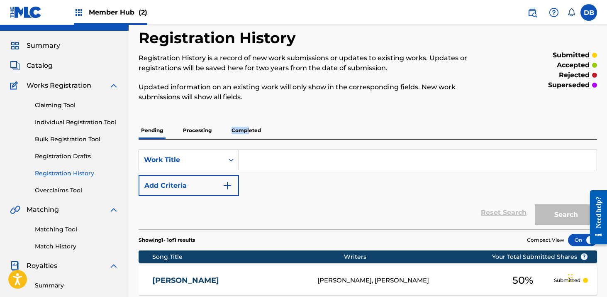 The height and width of the screenshot is (297, 607). What do you see at coordinates (15, 46) in the screenshot?
I see `img: Summary` at bounding box center [15, 46].